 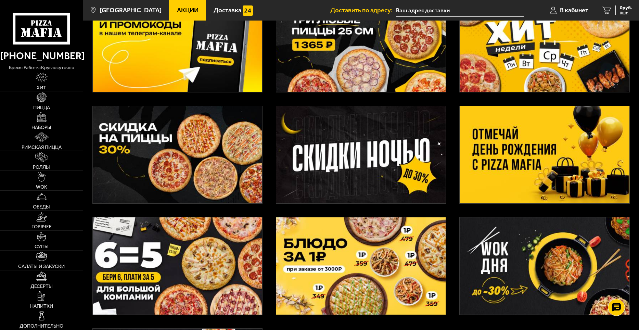 I want to click on span: 0 шт., so click(x=626, y=13).